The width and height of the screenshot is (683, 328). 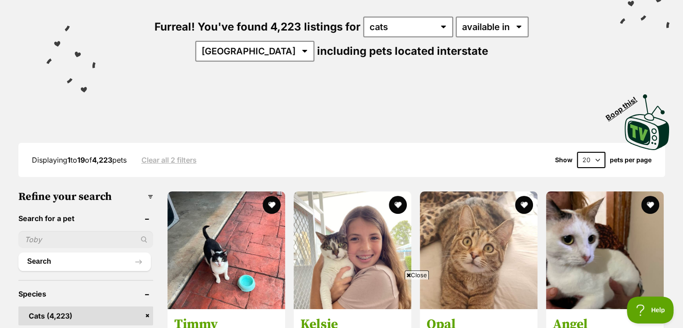 What do you see at coordinates (79, 160) in the screenshot?
I see `span: Displaying to of pets` at bounding box center [79, 160].